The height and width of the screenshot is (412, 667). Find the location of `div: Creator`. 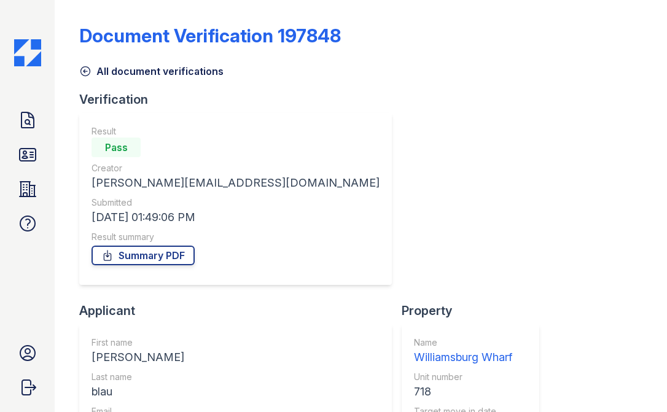

div: Creator is located at coordinates (235, 168).